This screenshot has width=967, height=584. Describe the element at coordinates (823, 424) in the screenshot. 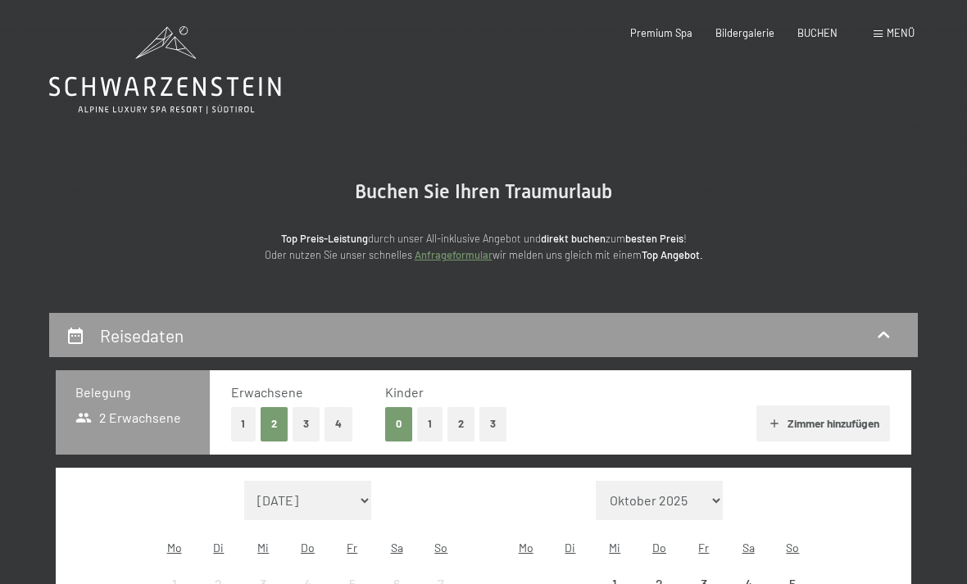

I see `button: Zimmer hinzufügen` at that location.